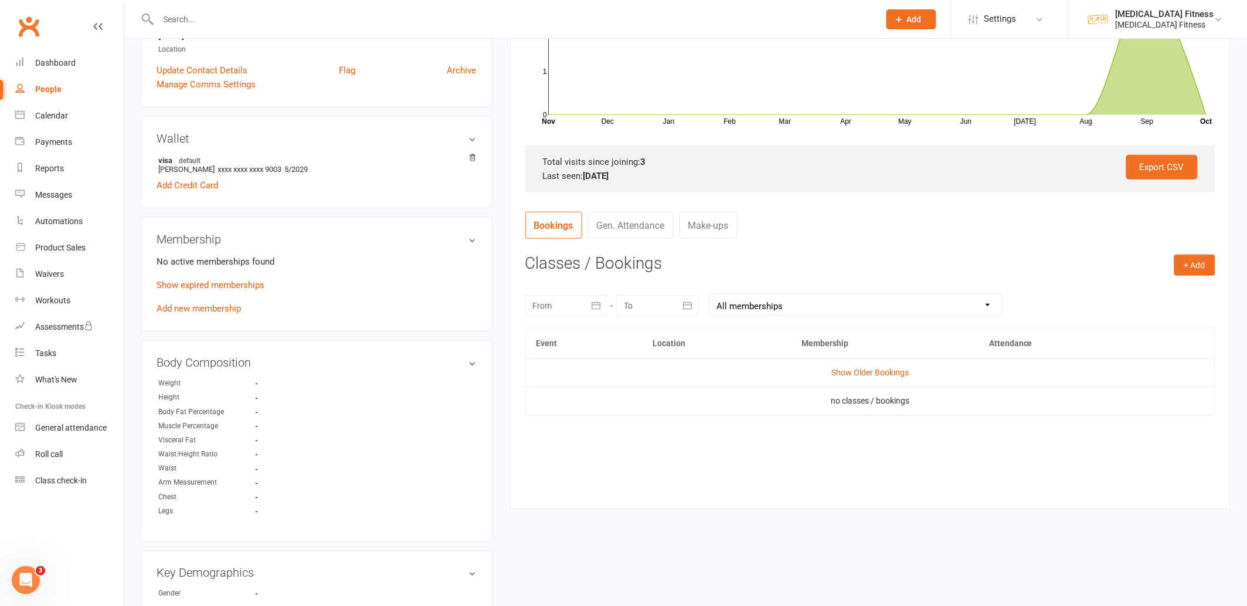  What do you see at coordinates (210, 285) in the screenshot?
I see `a: Show expired memberships` at bounding box center [210, 285].